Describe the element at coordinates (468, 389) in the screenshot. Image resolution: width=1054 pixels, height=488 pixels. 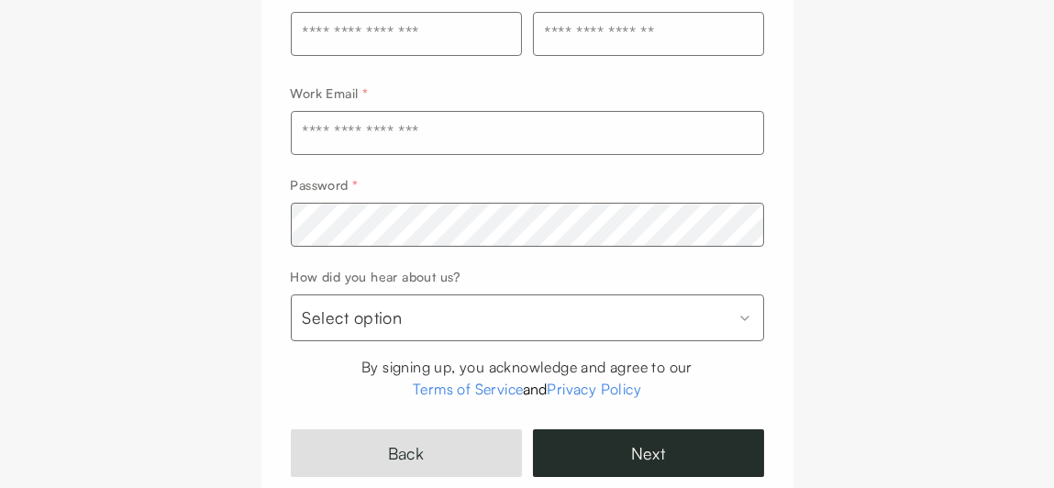
I see `a: Terms of Service` at that location.